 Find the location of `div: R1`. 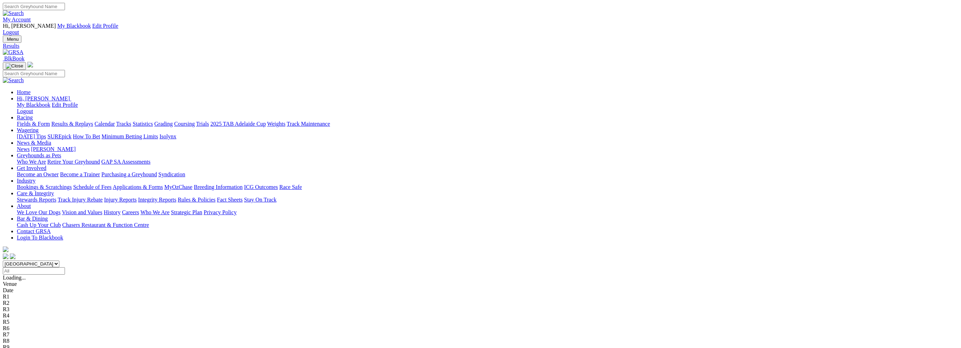

div: R1 is located at coordinates (480, 297).